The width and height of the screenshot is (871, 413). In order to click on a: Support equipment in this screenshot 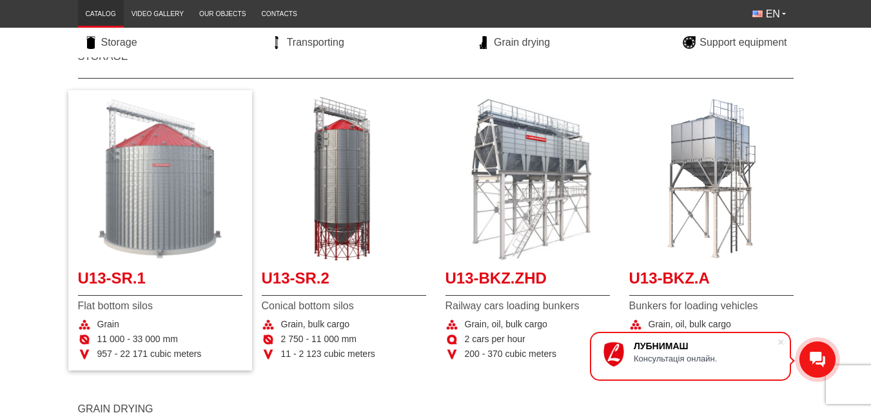, I will do `click(734, 43)`.